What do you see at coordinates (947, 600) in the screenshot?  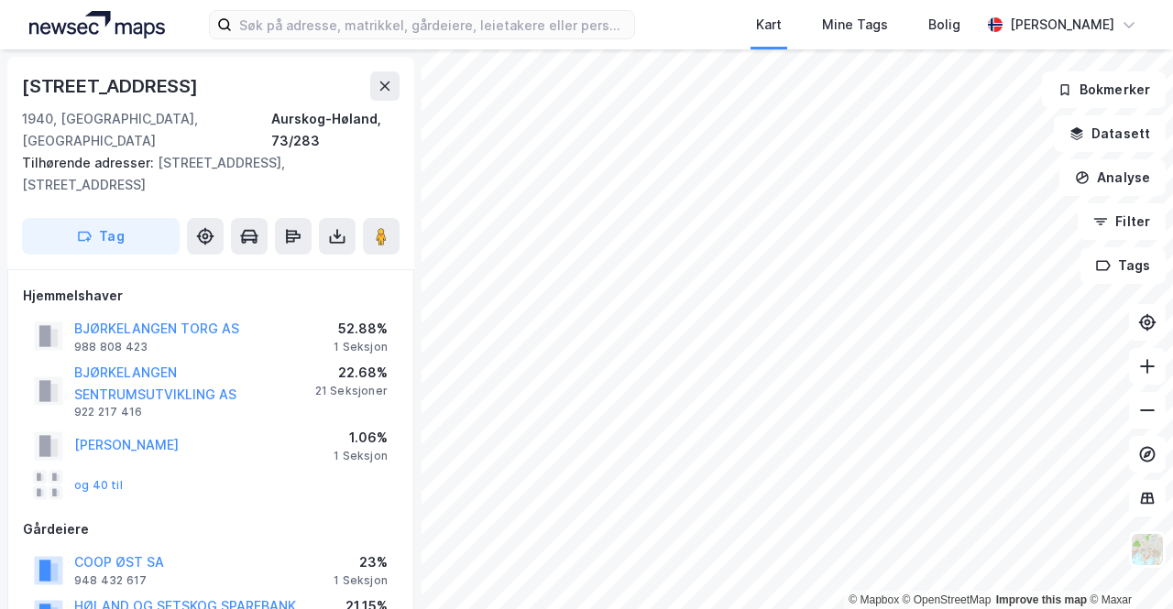 I see `a: OpenStreetMap` at bounding box center [947, 600].